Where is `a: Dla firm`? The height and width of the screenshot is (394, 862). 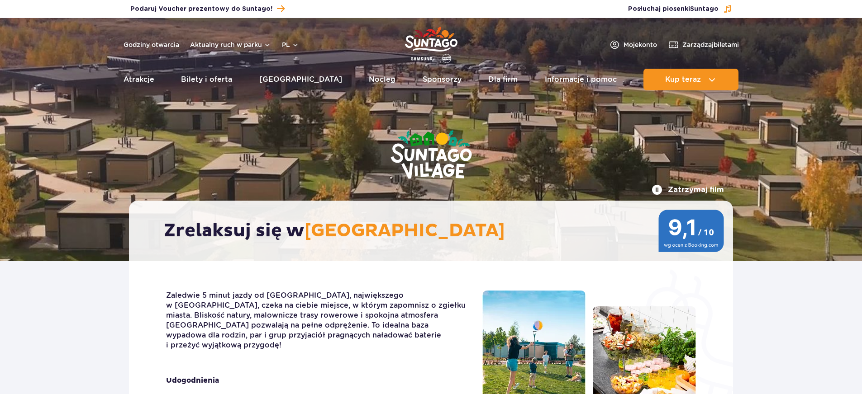 a: Dla firm is located at coordinates (502, 80).